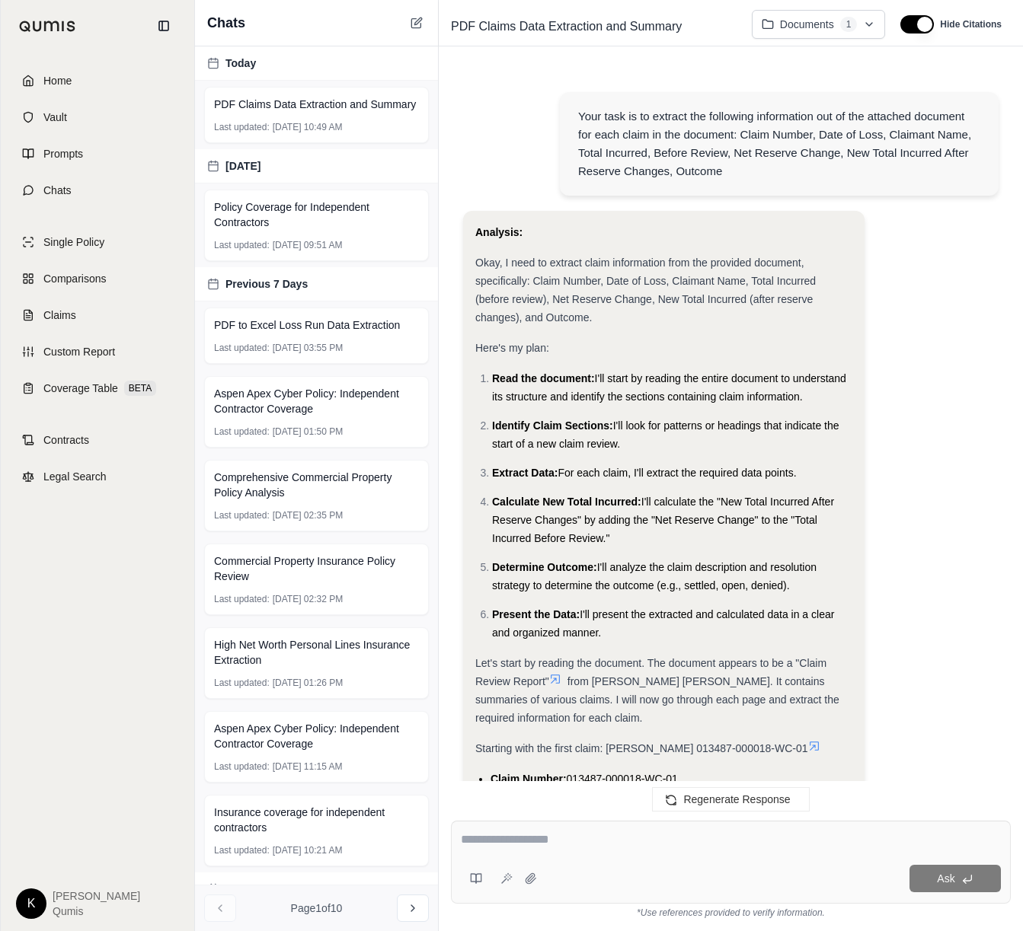 The width and height of the screenshot is (1023, 931). What do you see at coordinates (97, 315) in the screenshot?
I see `a: Claims` at bounding box center [97, 315].